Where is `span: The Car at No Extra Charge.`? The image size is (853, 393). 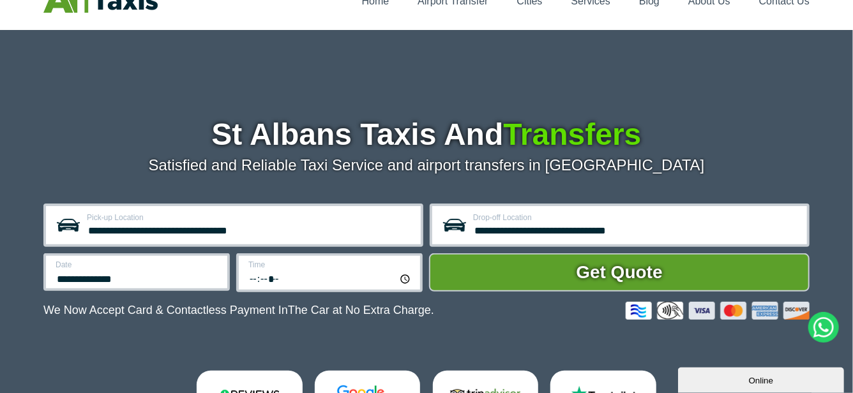
span: The Car at No Extra Charge. is located at coordinates (361, 310).